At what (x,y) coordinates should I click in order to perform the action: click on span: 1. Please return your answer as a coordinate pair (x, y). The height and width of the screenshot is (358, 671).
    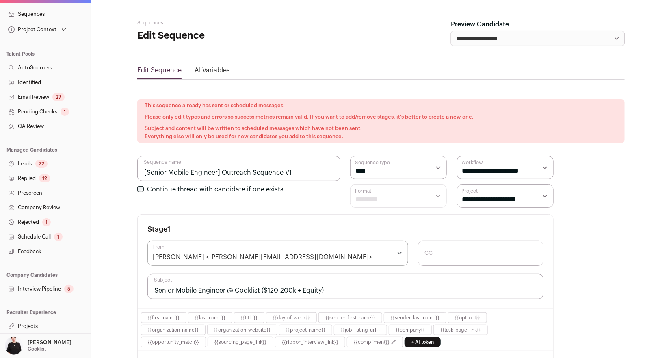
    Looking at the image, I should click on (169, 229).